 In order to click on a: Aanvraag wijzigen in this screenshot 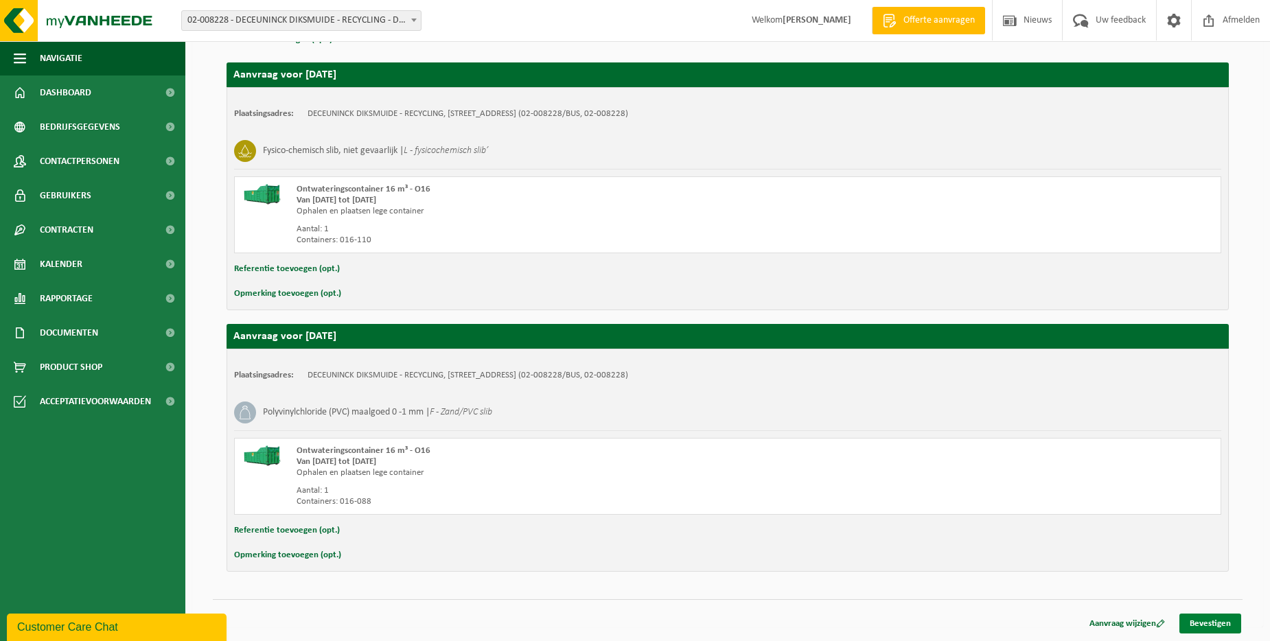, I will do `click(1127, 623)`.